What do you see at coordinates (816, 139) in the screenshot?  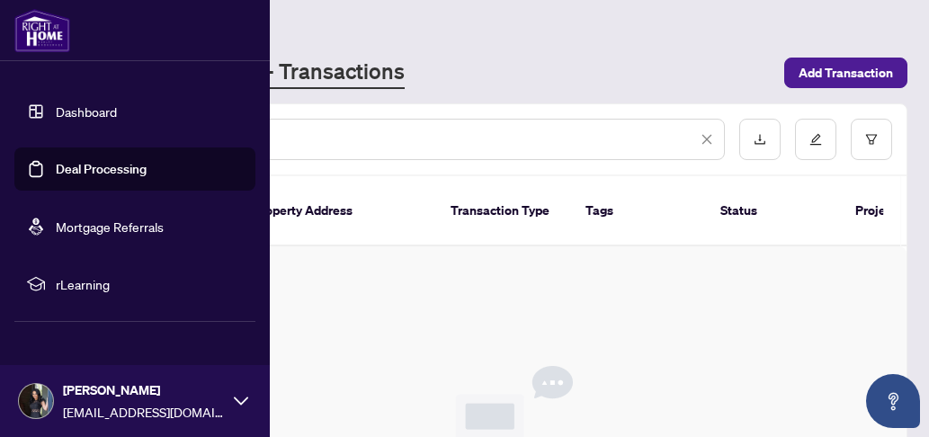 I see `span: edit` at bounding box center [816, 139].